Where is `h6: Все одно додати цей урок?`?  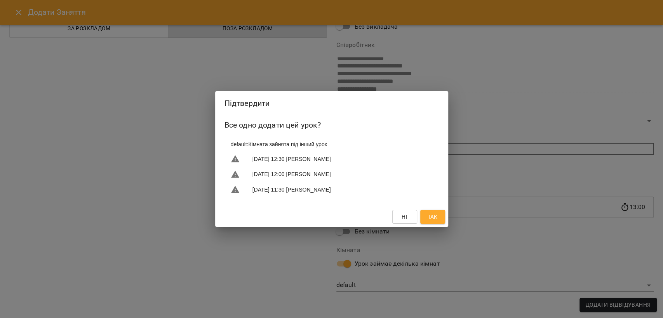
h6: Все одно додати цей урок? is located at coordinates (332, 125).